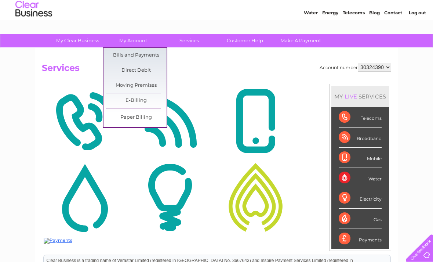 Image resolution: width=433 pixels, height=262 pixels. Describe the element at coordinates (360, 117) in the screenshot. I see `div: Telecoms` at that location.